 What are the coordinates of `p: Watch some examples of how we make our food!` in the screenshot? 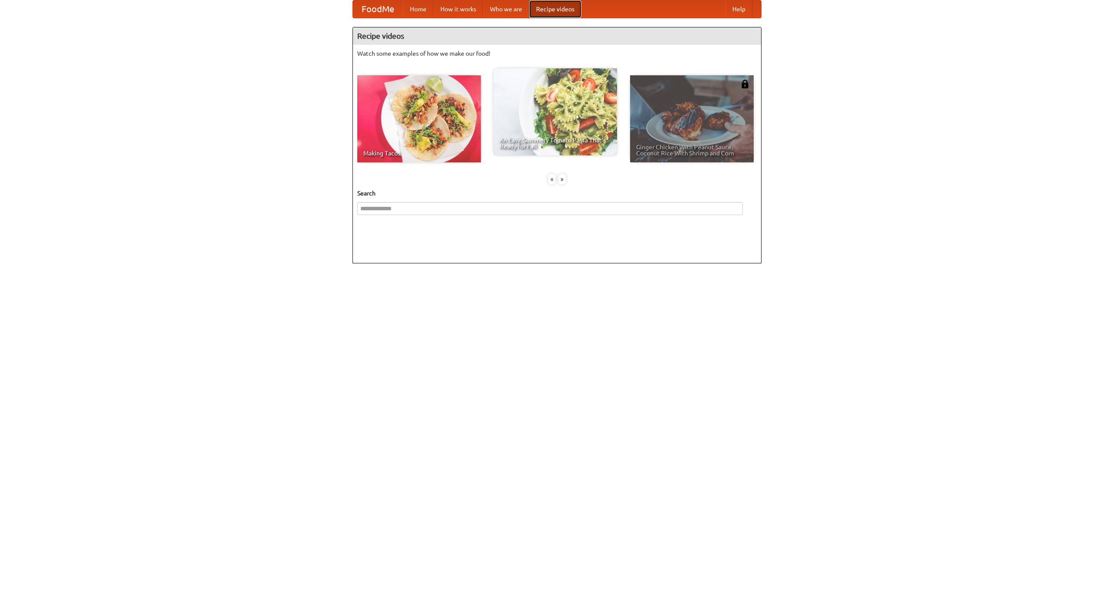 It's located at (557, 54).